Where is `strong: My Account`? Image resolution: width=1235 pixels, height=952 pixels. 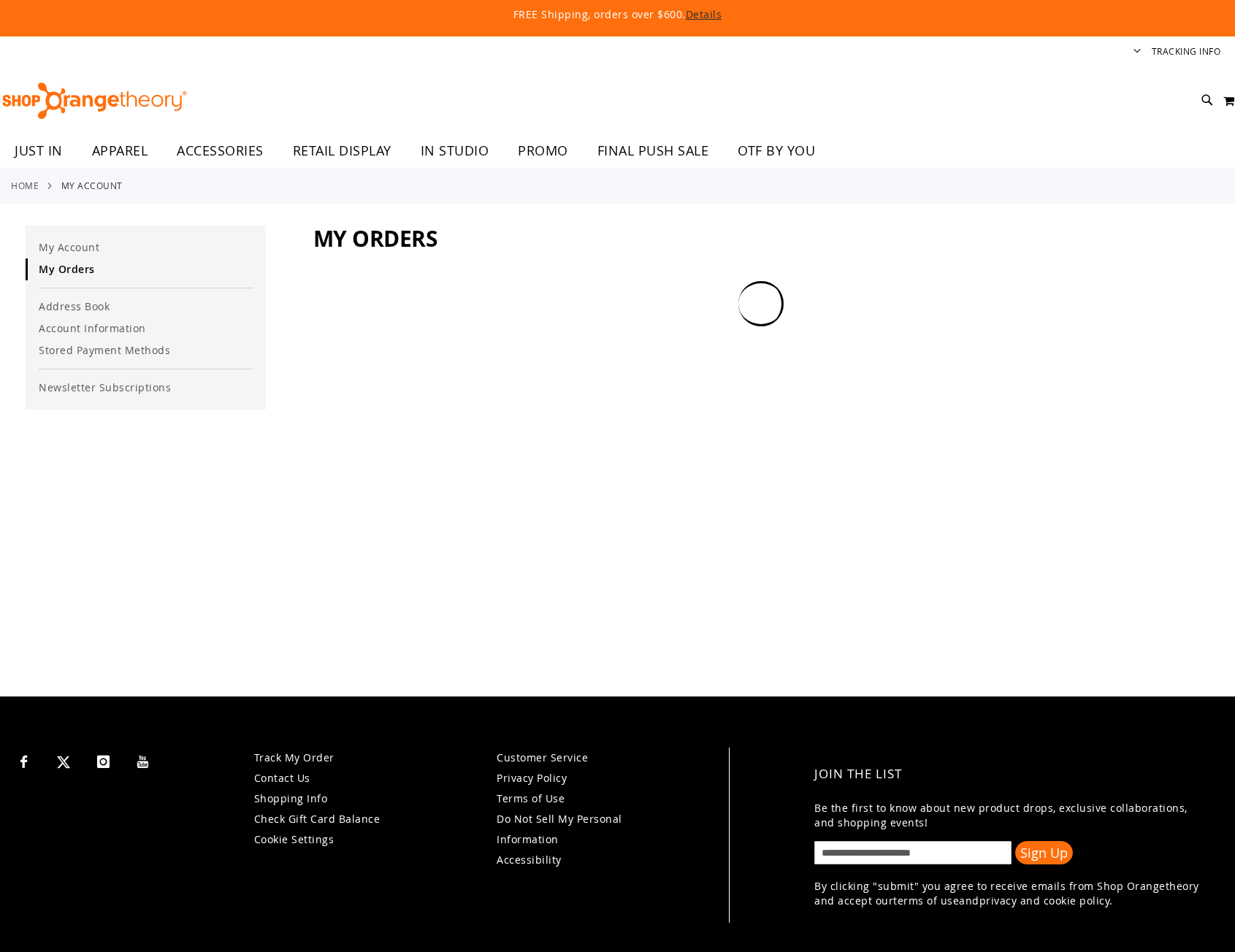
strong: My Account is located at coordinates (92, 185).